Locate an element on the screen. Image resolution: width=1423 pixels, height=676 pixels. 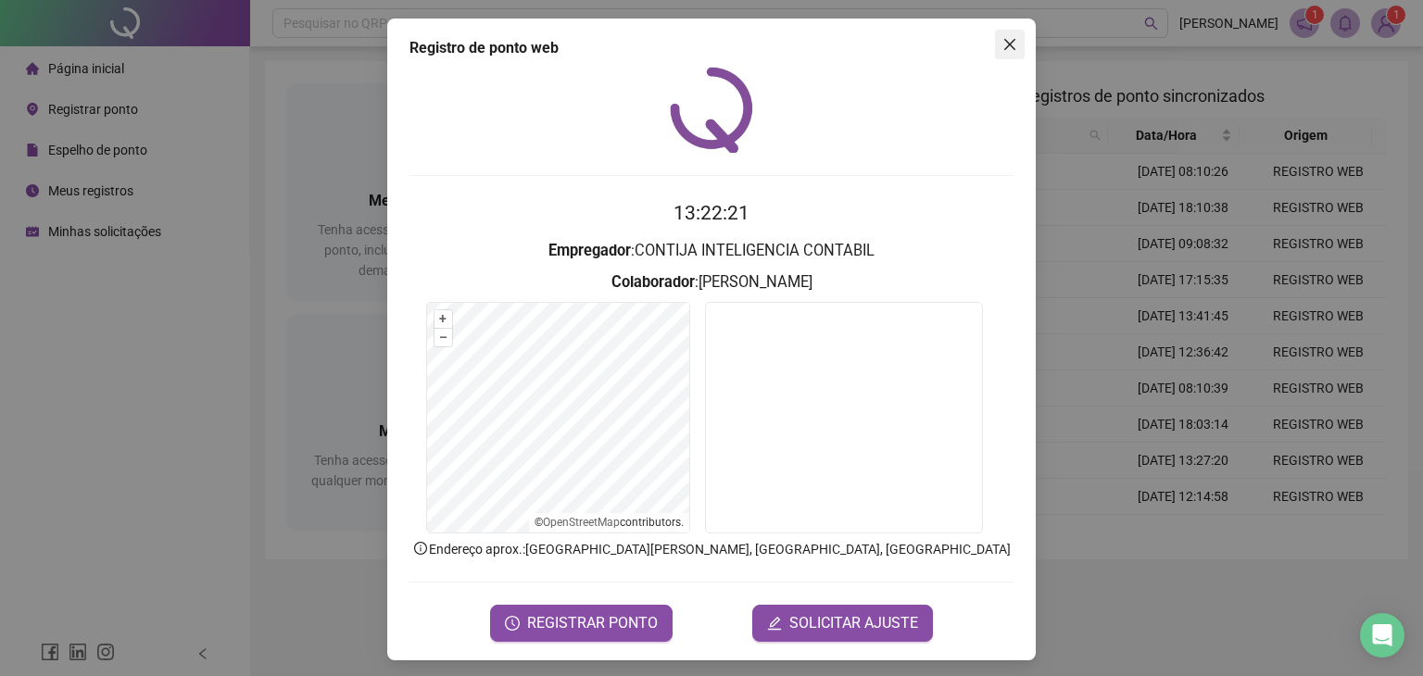
a: OpenStreetMap is located at coordinates (581, 522).